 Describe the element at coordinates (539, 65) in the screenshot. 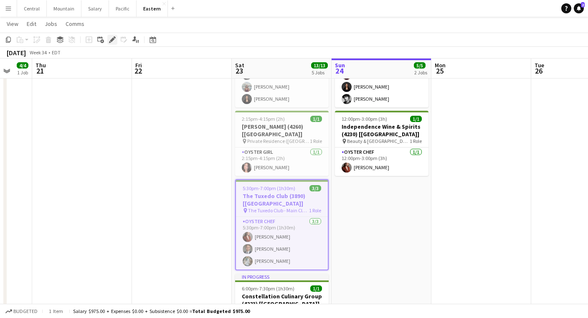

I see `span: Tue` at that location.